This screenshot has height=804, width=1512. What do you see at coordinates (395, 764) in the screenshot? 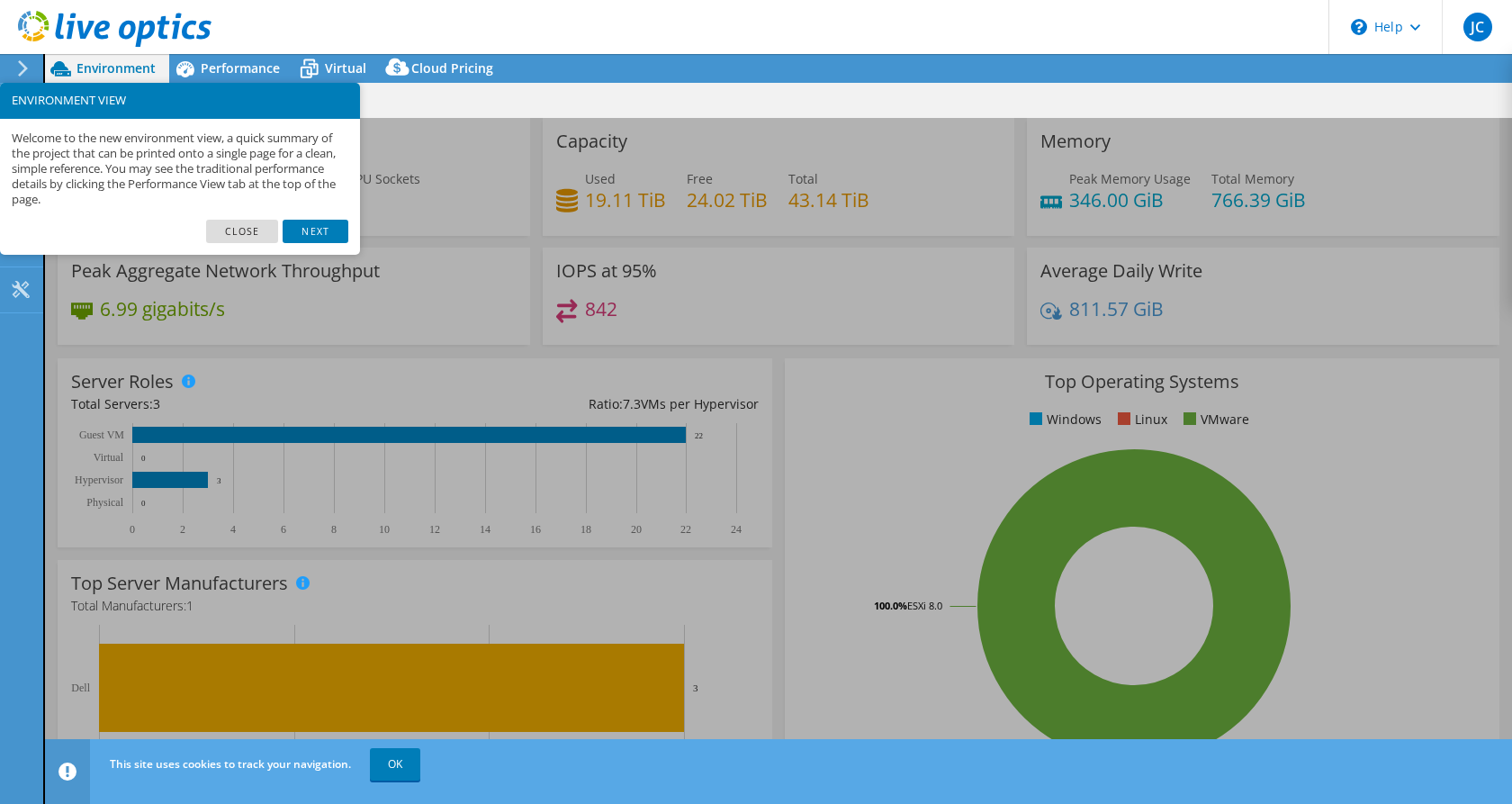
I see `a: OK` at bounding box center [395, 764].